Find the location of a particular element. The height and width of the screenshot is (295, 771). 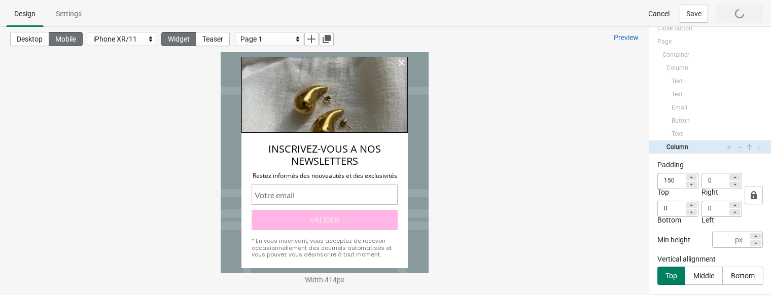

div: Bottom is located at coordinates (743, 276).